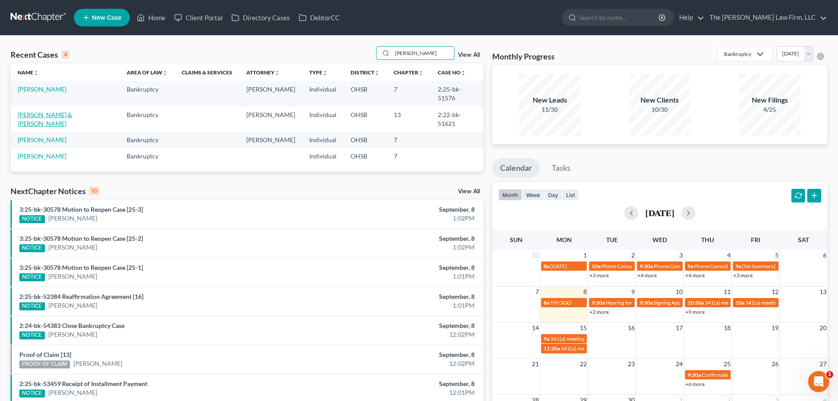 This screenshot has width=838, height=401. I want to click on td: 2:25-bk-51576, so click(457, 93).